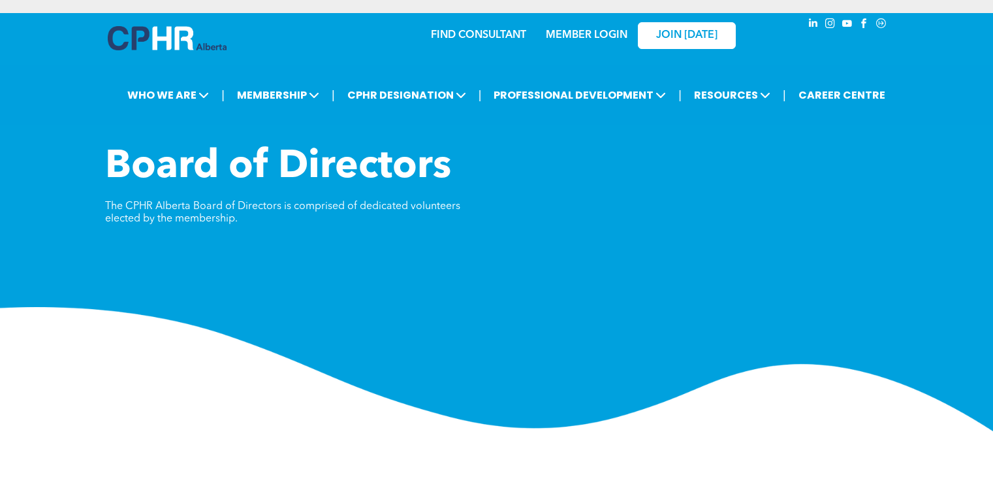 This screenshot has width=993, height=477. What do you see at coordinates (167, 38) in the screenshot?
I see `img: A blue and white logo for cp alberta` at bounding box center [167, 38].